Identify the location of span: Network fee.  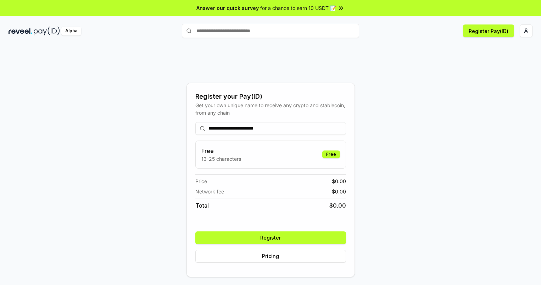
(210, 191).